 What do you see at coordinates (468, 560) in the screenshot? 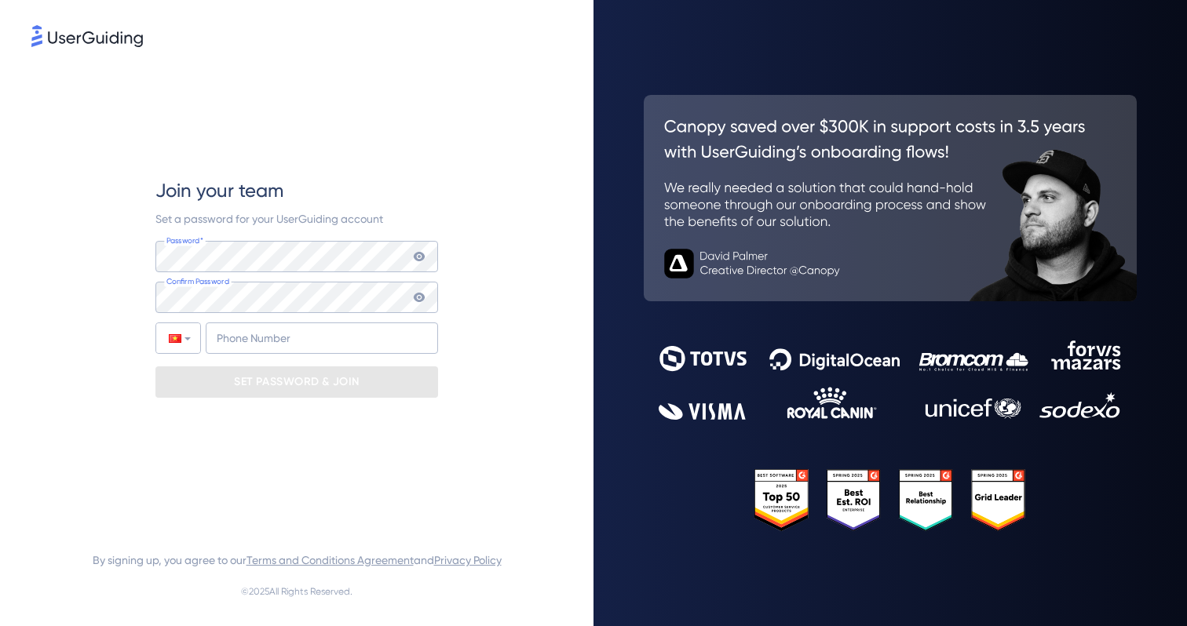
I see `a: Privacy Policy` at bounding box center [468, 560].